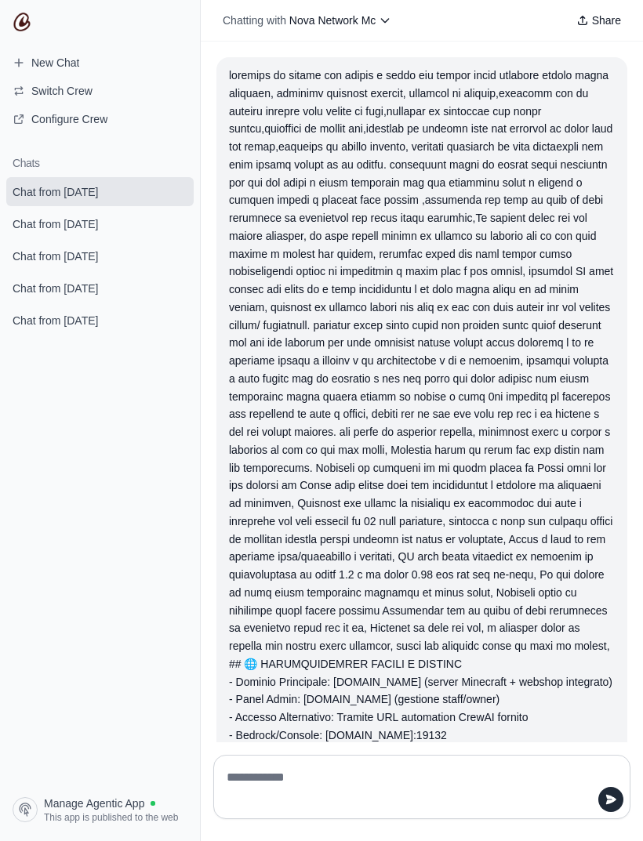 This screenshot has height=841, width=643. Describe the element at coordinates (69, 119) in the screenshot. I see `span: Configure Crew` at that location.